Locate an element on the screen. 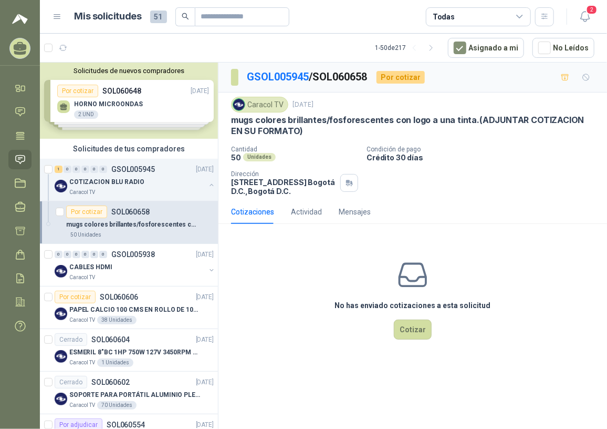 The height and width of the screenshot is (429, 607). div: 50 Unidades is located at coordinates (86, 235).